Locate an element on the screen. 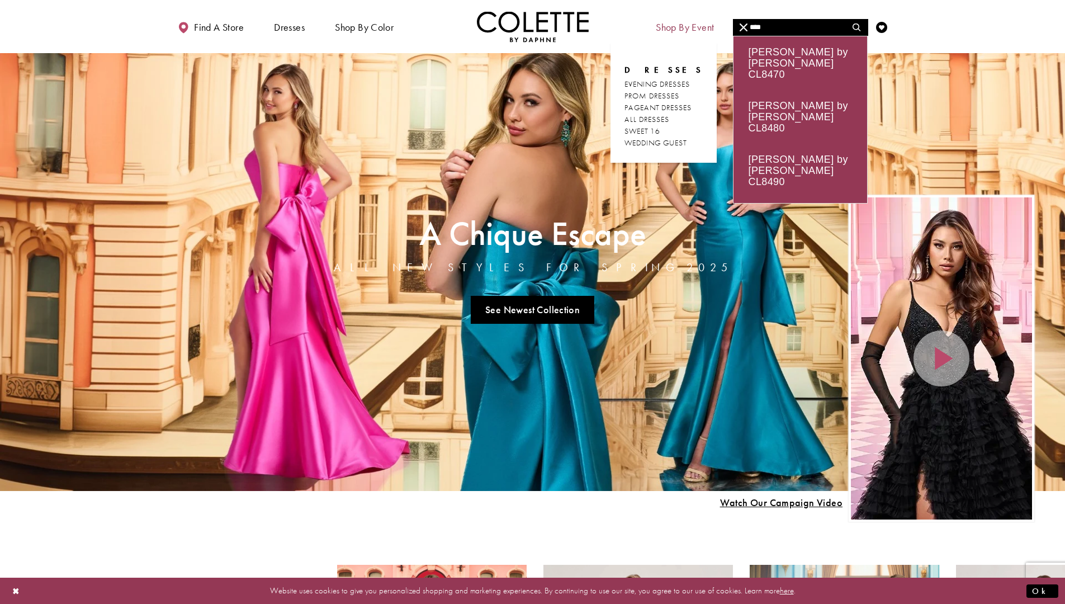  a: ALL DRESSES is located at coordinates (664, 119).